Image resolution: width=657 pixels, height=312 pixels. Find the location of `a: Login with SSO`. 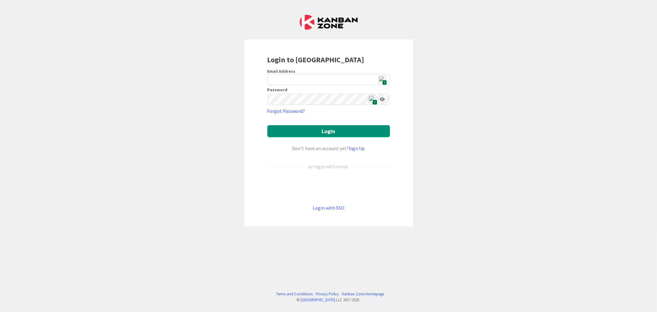

a: Login with SSO is located at coordinates (328, 208).